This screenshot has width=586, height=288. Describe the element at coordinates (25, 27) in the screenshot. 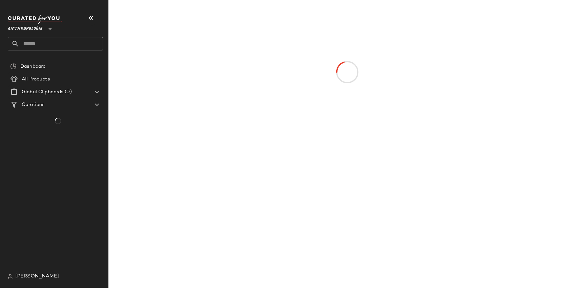

I see `span: Anthropologie` at that location.